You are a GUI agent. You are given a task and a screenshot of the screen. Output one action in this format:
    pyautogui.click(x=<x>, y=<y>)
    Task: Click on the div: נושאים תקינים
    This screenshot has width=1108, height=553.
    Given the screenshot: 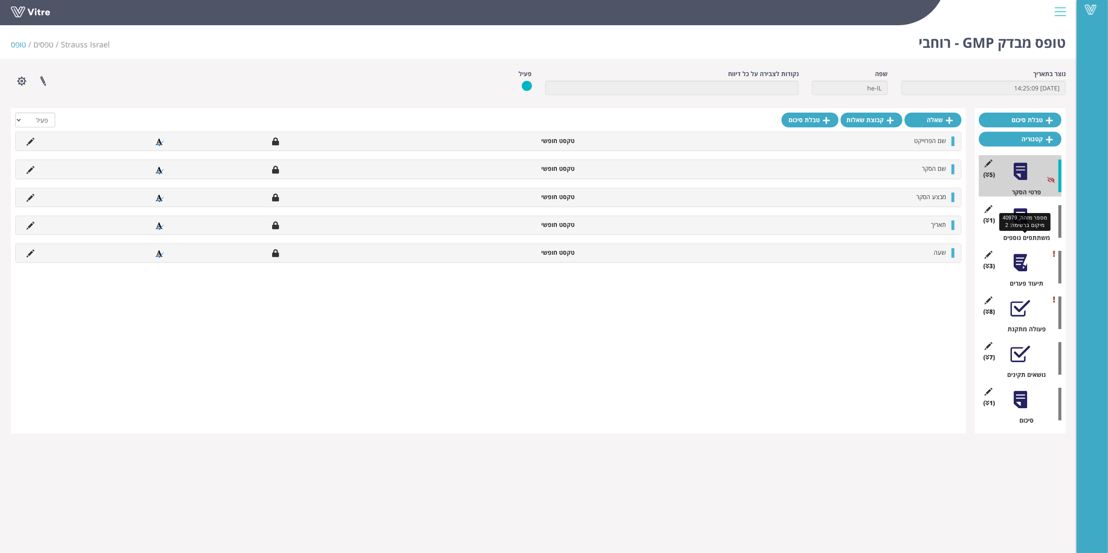 What is the action you would take?
    pyautogui.click(x=1024, y=375)
    